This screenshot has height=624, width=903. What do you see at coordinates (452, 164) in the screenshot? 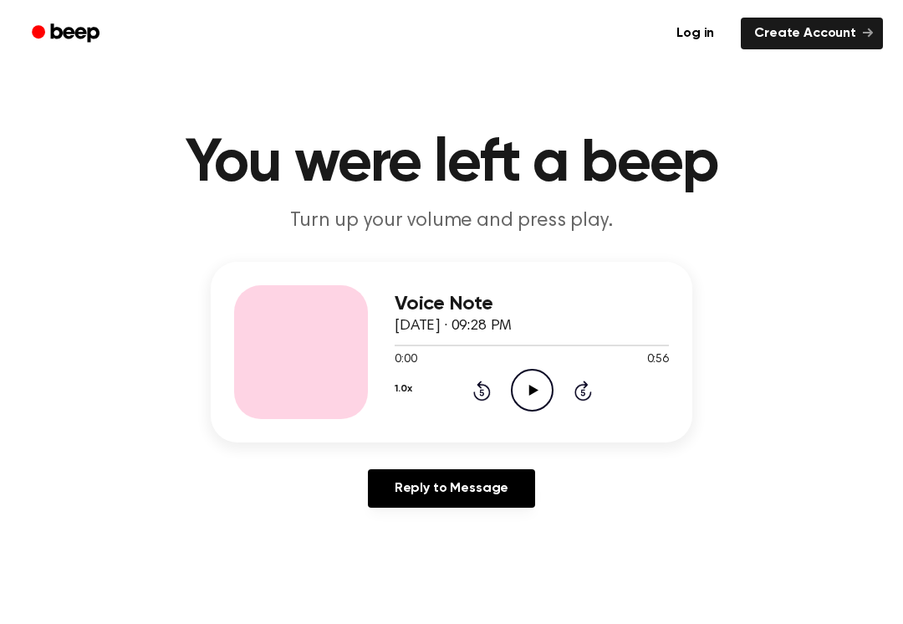
I see `h1: You were left a beep` at bounding box center [452, 164].